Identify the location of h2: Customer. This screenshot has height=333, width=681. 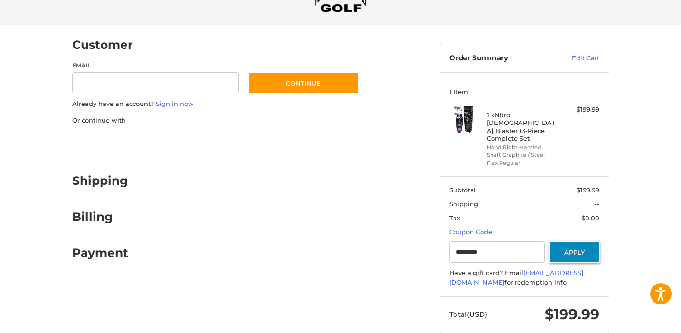
(103, 45).